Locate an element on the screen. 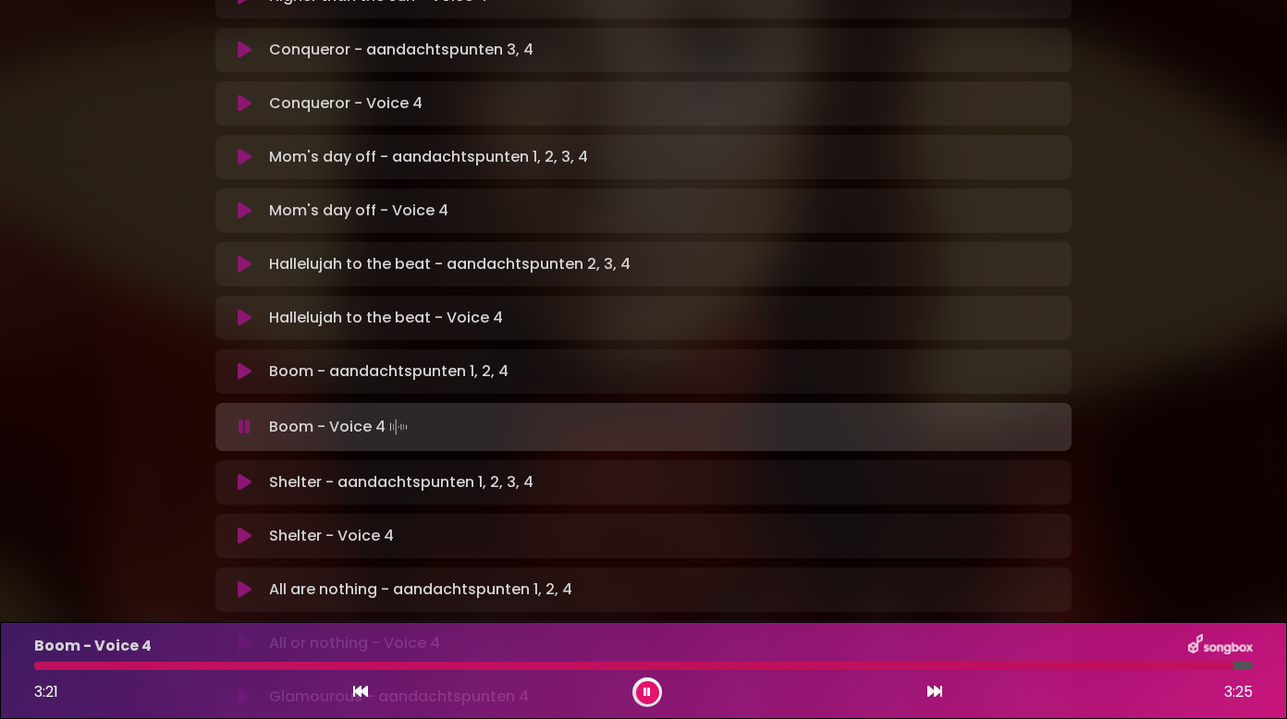  img: waveform4.gif is located at coordinates (398, 427).